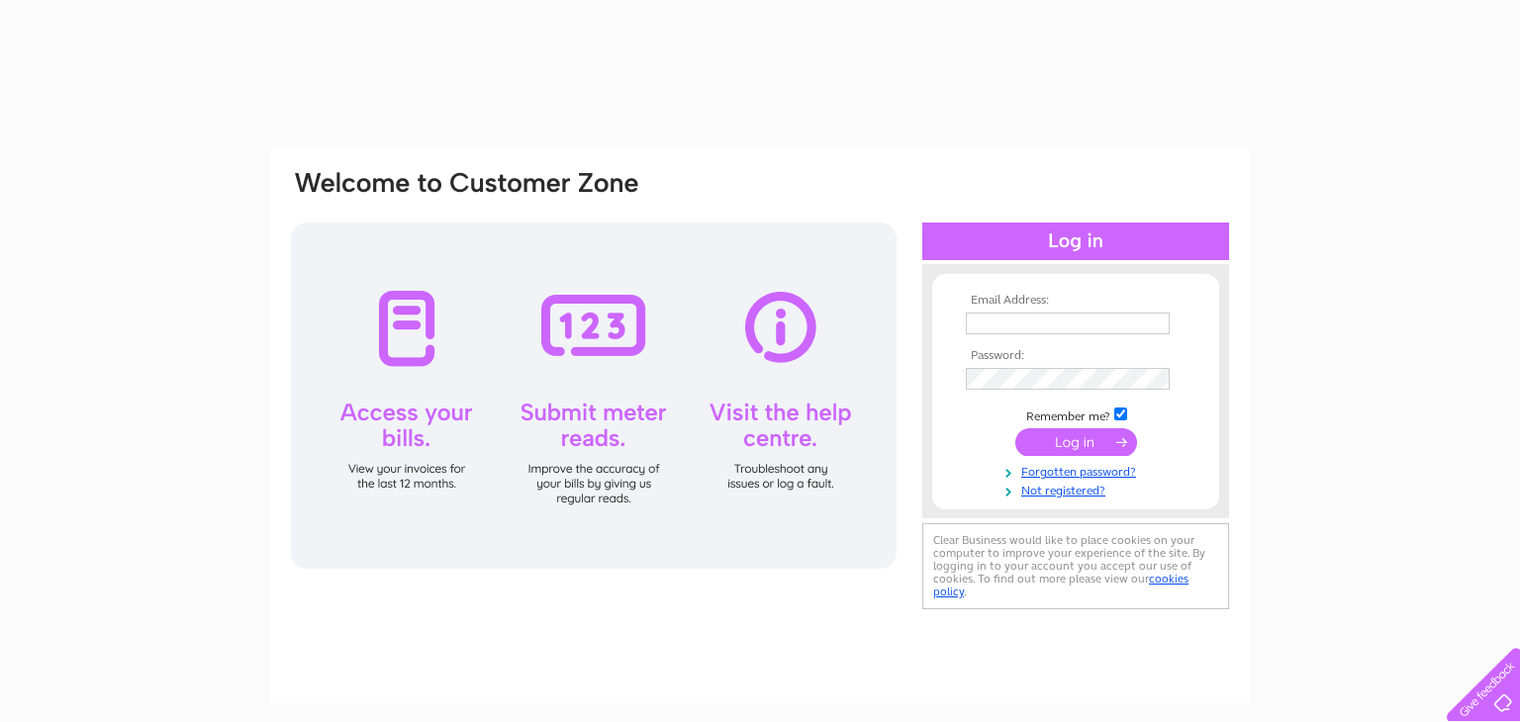 The height and width of the screenshot is (722, 1520). Describe the element at coordinates (1061, 585) in the screenshot. I see `a: cookies policy` at that location.